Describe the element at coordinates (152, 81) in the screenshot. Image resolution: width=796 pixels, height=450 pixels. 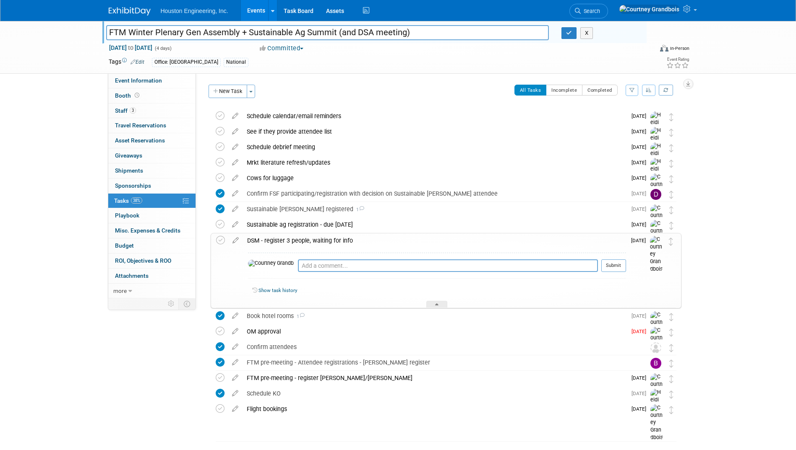
I see `a: Event Information` at that location.